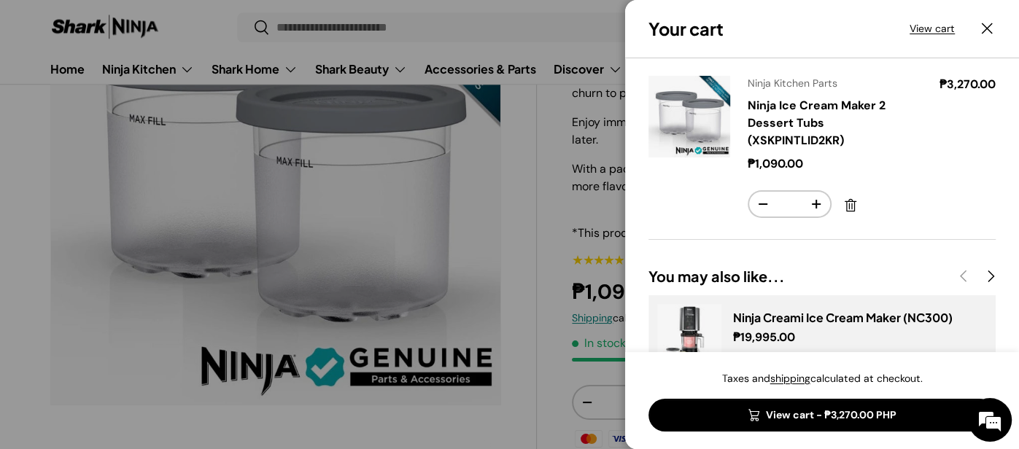 Image resolution: width=1019 pixels, height=449 pixels. Describe the element at coordinates (800, 277) in the screenshot. I see `h2: You may also like...` at that location.